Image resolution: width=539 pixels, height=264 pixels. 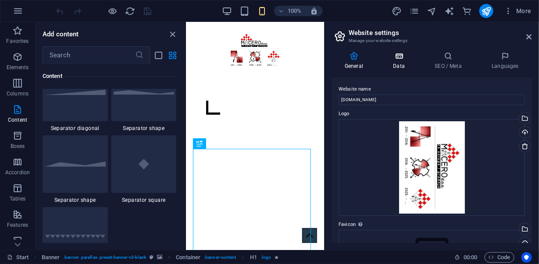 What do you see at coordinates (104, 258) in the screenshot?
I see `span: . banner .parallax .preset-banner-v3-klank` at bounding box center [104, 258].